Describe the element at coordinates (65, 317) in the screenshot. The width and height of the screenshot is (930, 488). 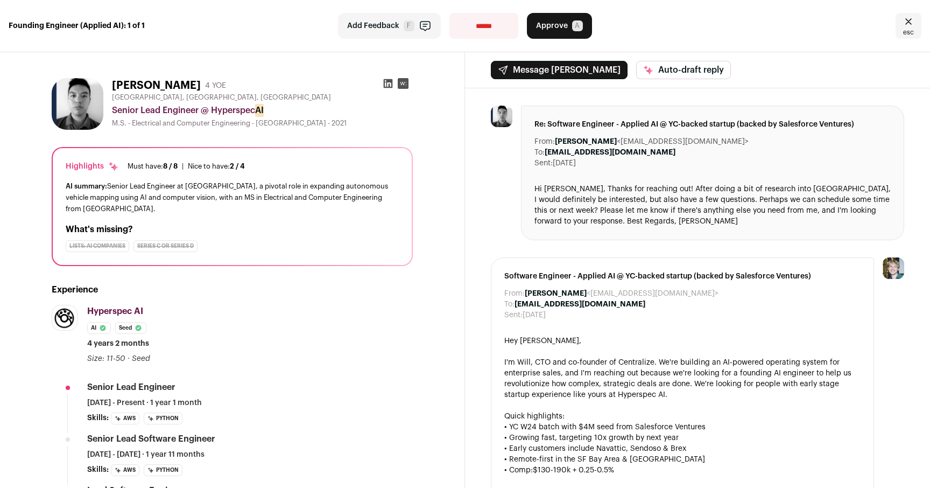
I see `img: aefc131c2d29794318c9f3c178a358f84a33a169796231c377c6d2fd86494943.png` at that location.